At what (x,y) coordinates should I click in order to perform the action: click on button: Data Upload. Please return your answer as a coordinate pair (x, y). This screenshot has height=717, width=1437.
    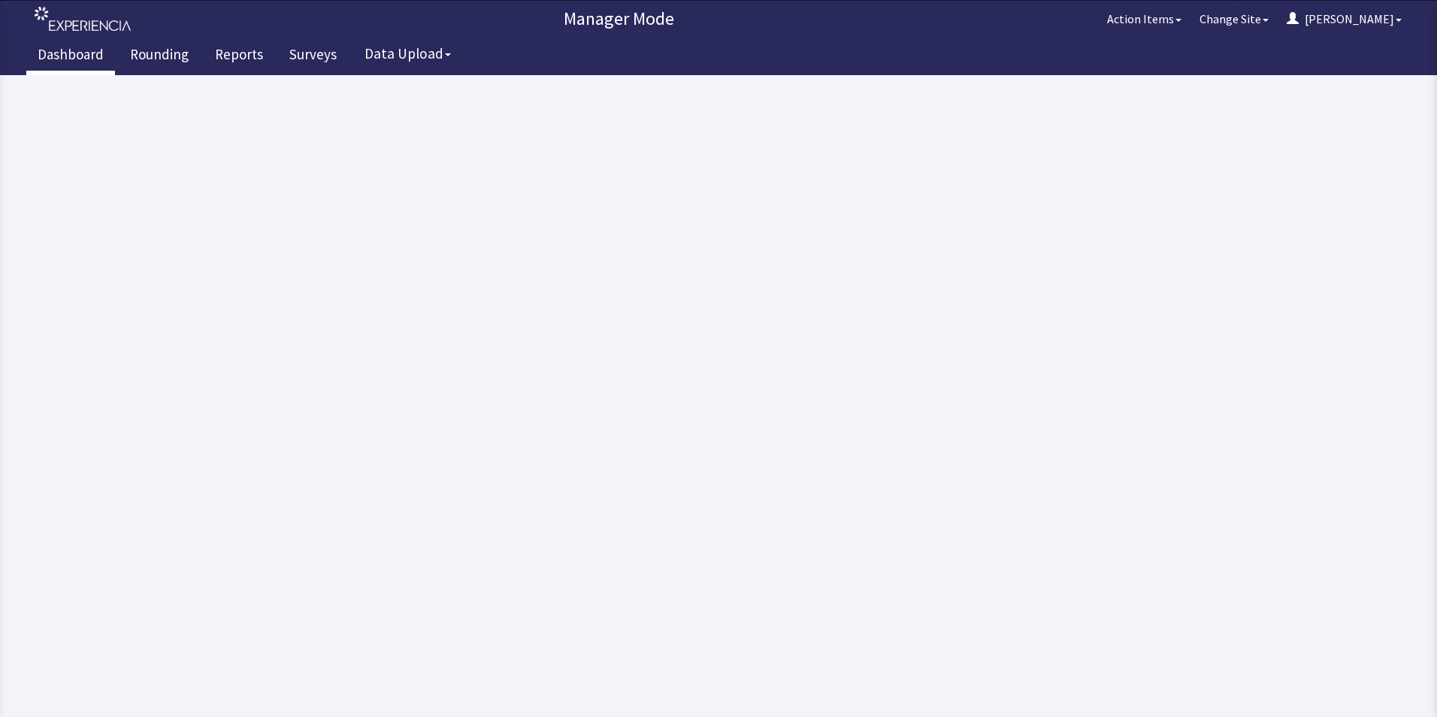
    Looking at the image, I should click on (407, 53).